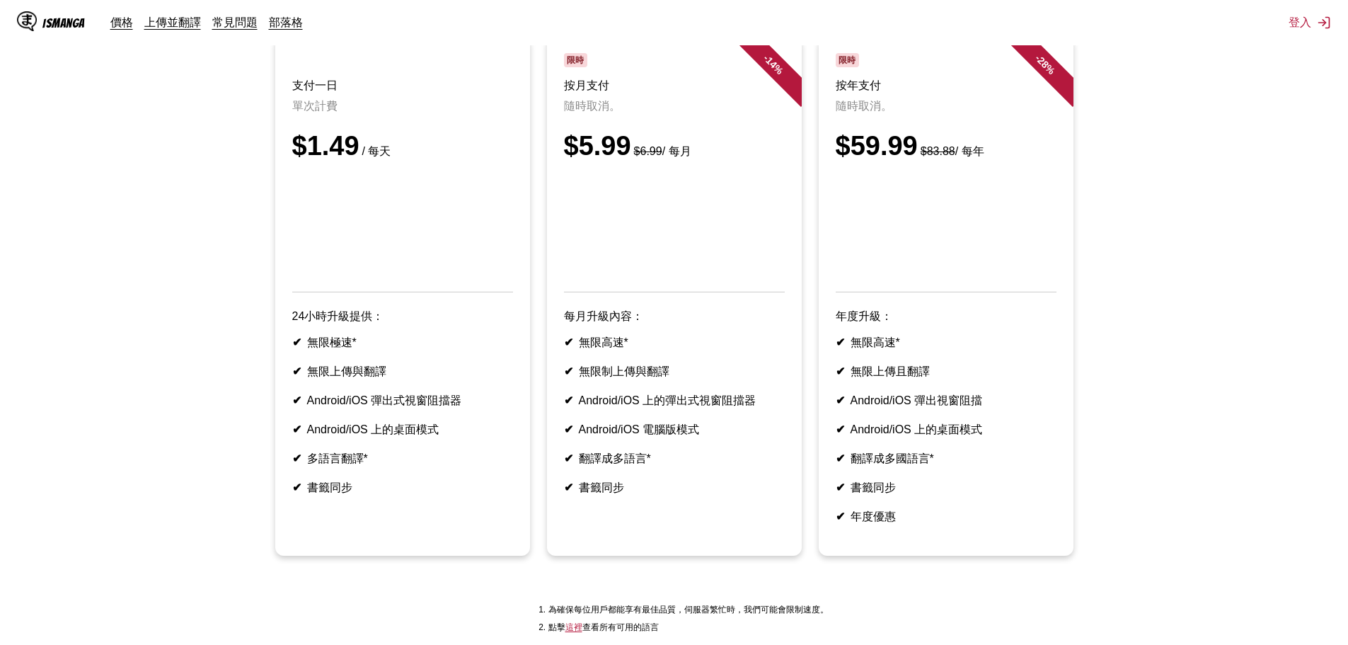 This screenshot has height=645, width=1348. What do you see at coordinates (403, 459) in the screenshot?
I see `li: 多語言翻譯*` at bounding box center [403, 459].